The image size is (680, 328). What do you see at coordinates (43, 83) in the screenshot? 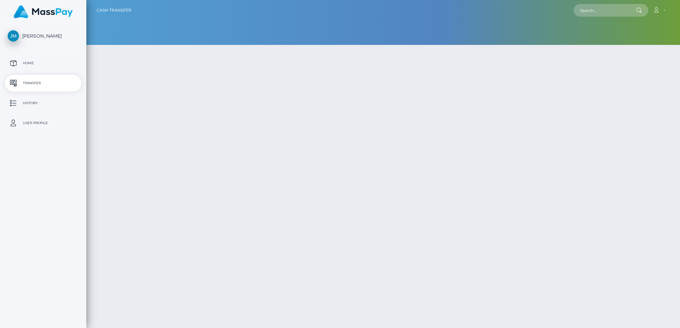
I see `p: Transfer` at bounding box center [43, 83].